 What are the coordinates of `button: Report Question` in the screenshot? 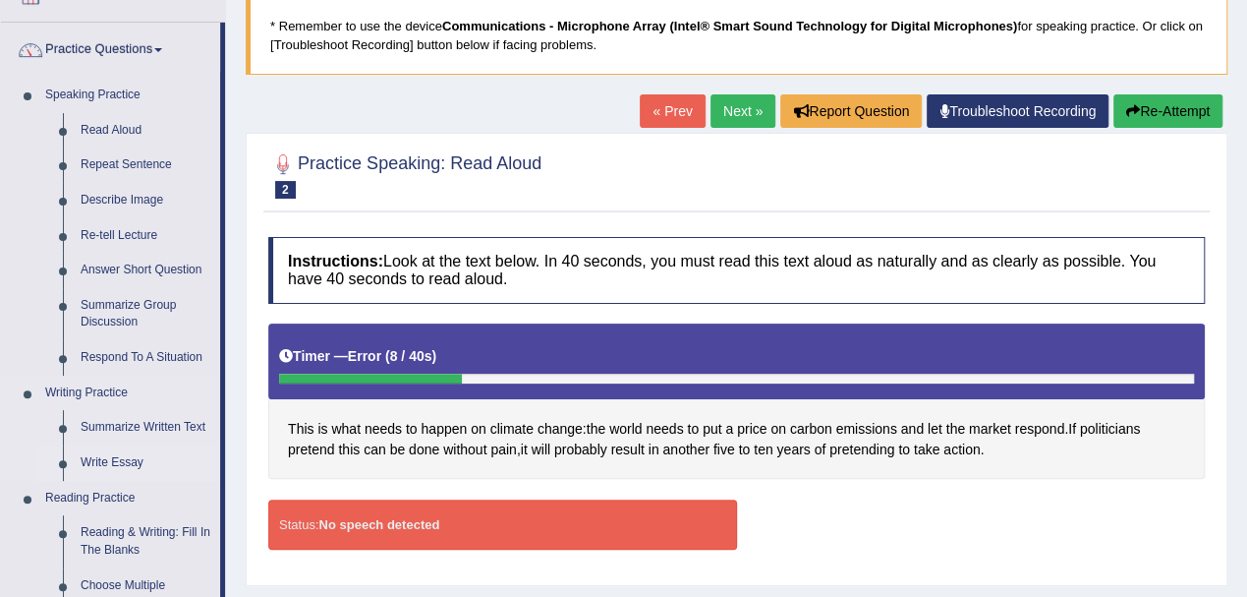 It's located at (851, 111).